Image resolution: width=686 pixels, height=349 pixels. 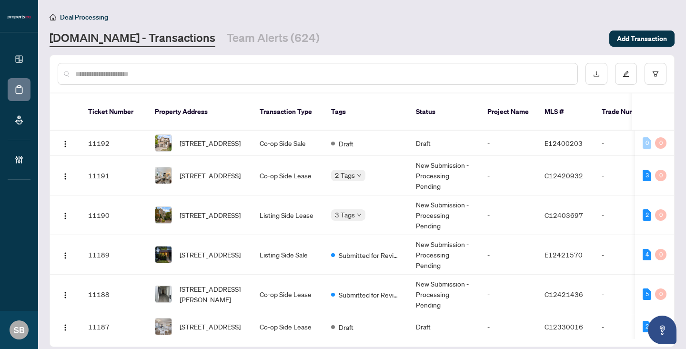 I want to click on th: Tags, so click(x=366, y=112).